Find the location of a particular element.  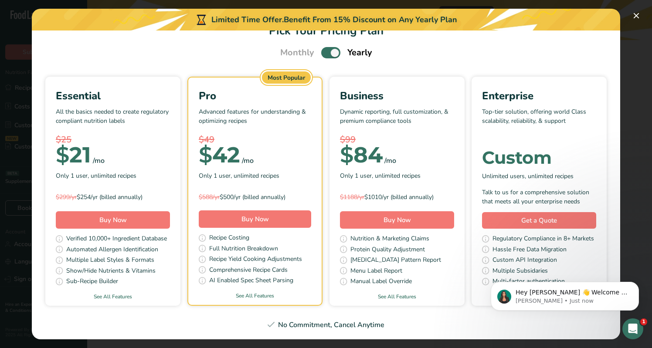

div: Limited Time Offer. is located at coordinates (326, 20).